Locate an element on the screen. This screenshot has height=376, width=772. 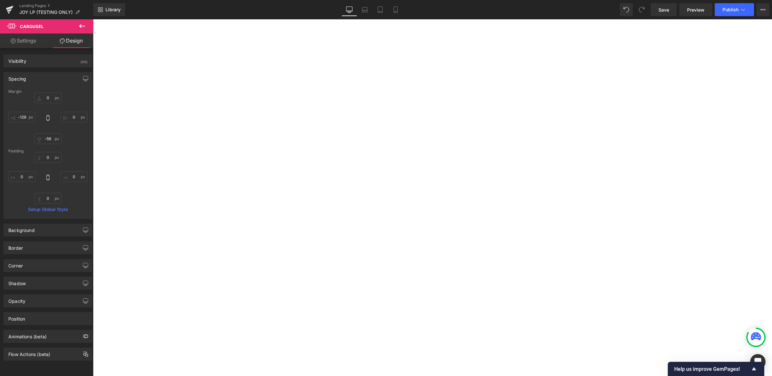
a: Mobile is located at coordinates (396, 10).